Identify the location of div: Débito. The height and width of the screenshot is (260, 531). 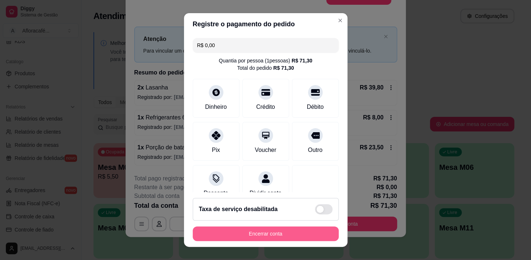
(315, 107).